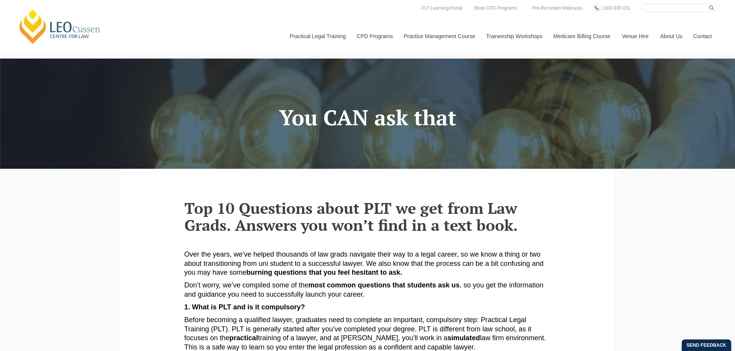  I want to click on a: About Us, so click(671, 36).